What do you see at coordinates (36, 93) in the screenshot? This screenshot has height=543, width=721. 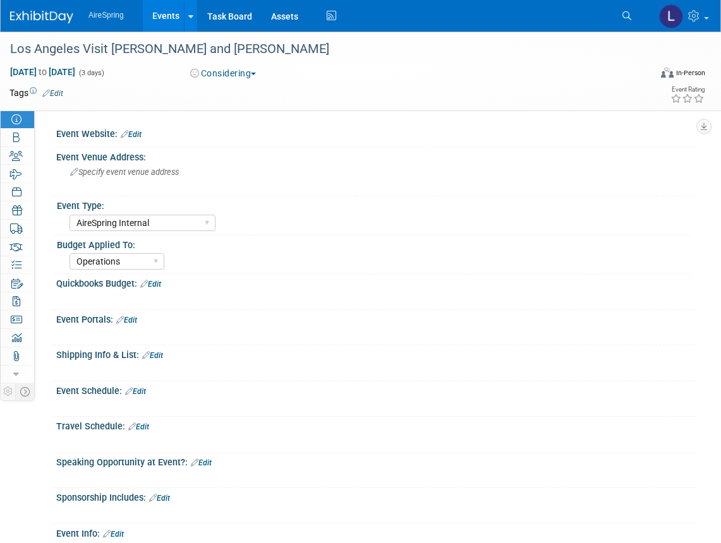 I see `td: Tags` at bounding box center [36, 93].